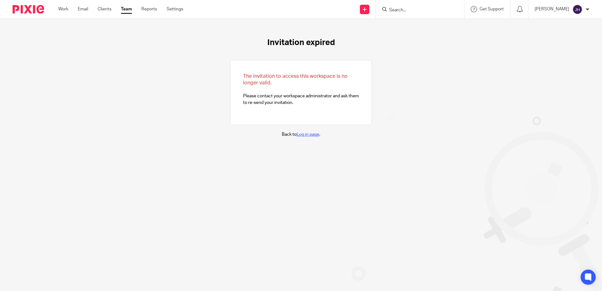 The height and width of the screenshot is (291, 602). Describe the element at coordinates (105, 9) in the screenshot. I see `a: Clients` at that location.